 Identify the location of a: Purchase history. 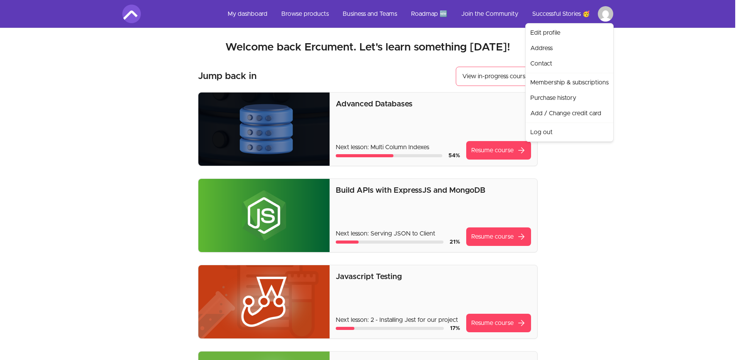
(569, 98).